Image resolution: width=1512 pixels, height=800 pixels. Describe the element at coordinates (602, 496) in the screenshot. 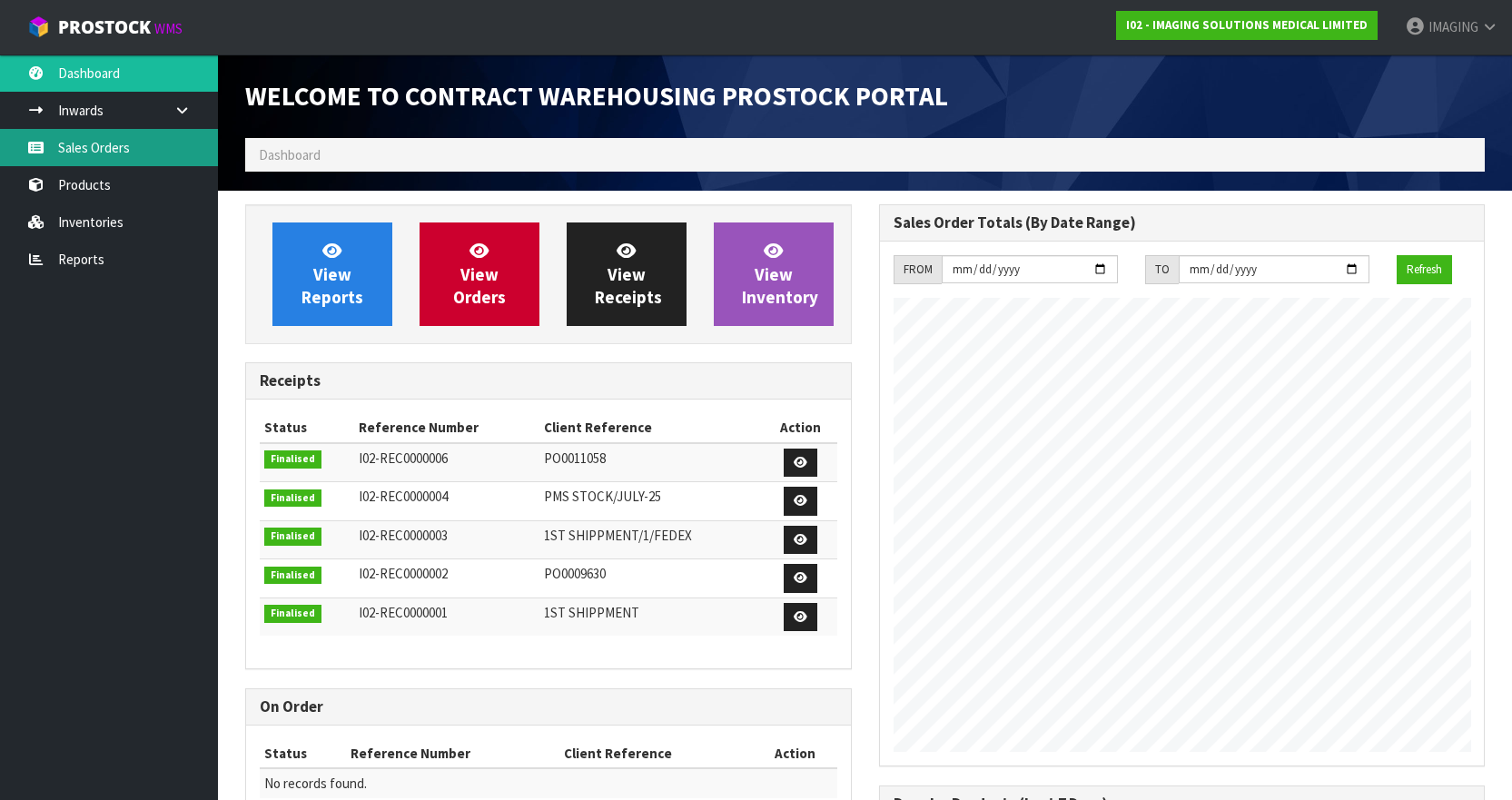

I see `span: PMS STOCK/JULY-25` at that location.